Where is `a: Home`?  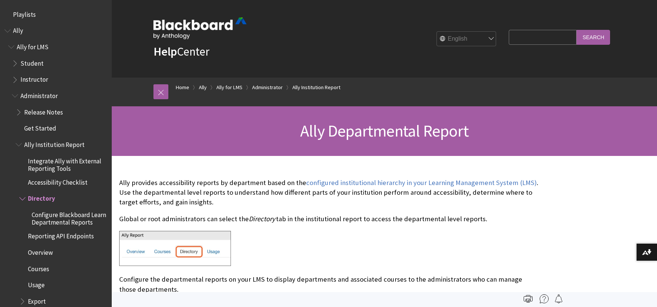
a: Home is located at coordinates (183, 87).